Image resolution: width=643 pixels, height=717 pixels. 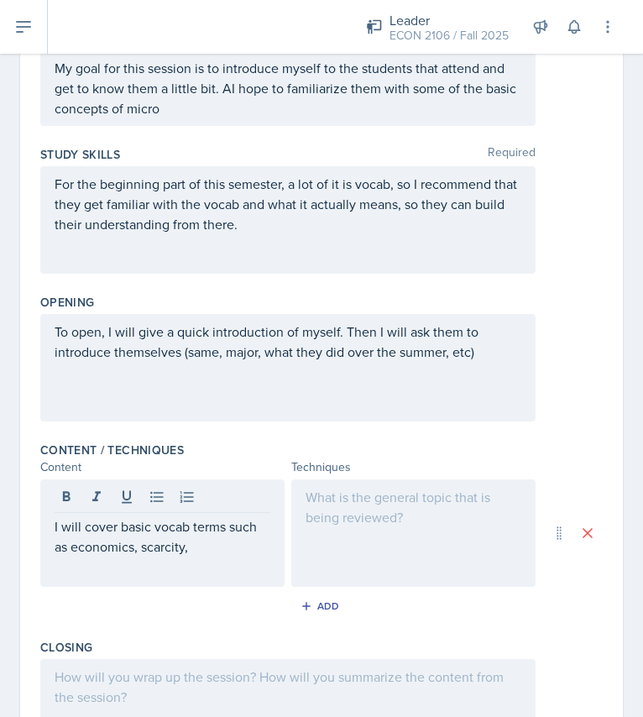 What do you see at coordinates (288, 88) in the screenshot?
I see `p: My goal for this session is to introduce myself to the students that attend and get to know them ...` at bounding box center [288, 88].